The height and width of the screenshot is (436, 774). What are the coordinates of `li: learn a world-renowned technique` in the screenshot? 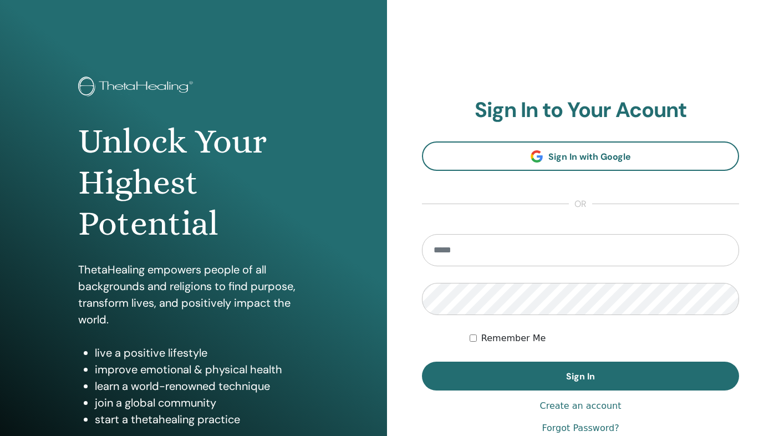 It's located at (201, 386).